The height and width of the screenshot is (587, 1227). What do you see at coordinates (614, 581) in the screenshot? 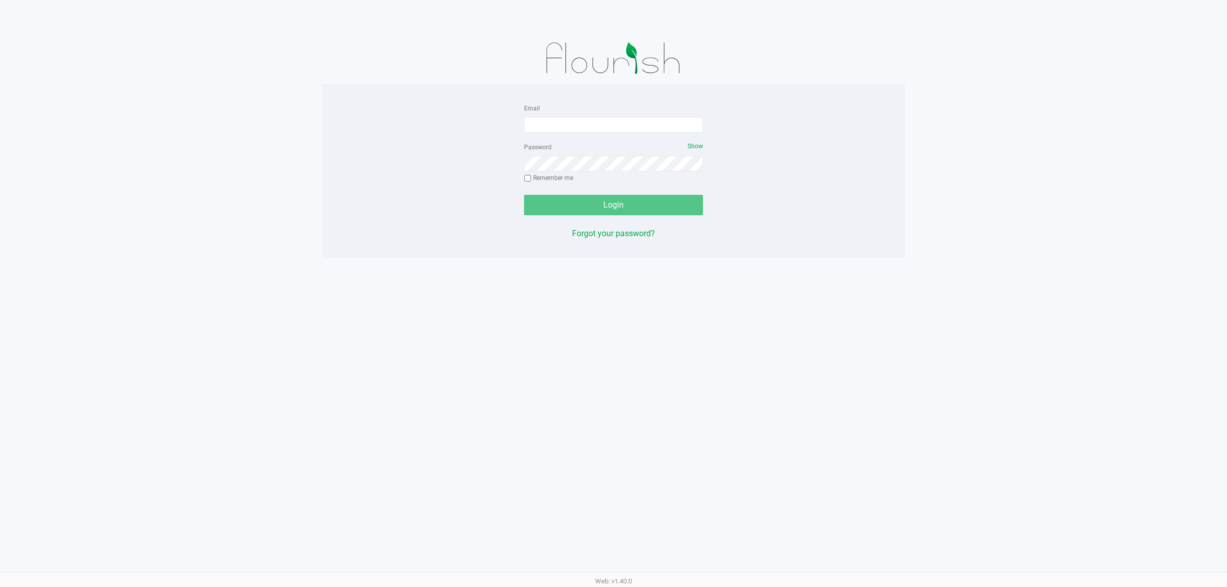
I see `span: Web: v1.40.0` at bounding box center [614, 581].